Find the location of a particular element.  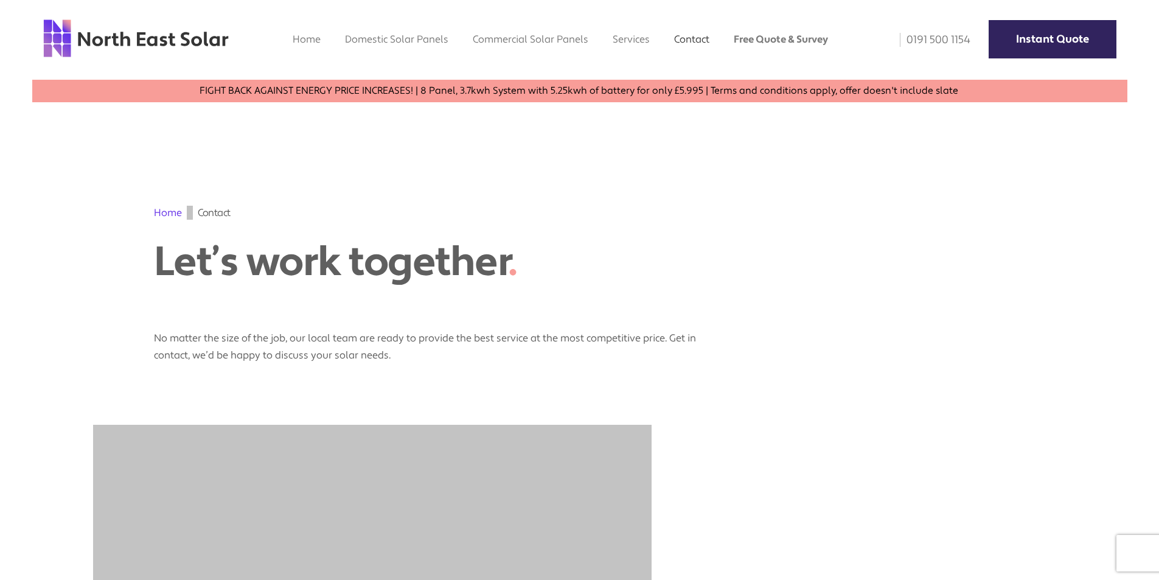

img: phone icon is located at coordinates (900, 40).